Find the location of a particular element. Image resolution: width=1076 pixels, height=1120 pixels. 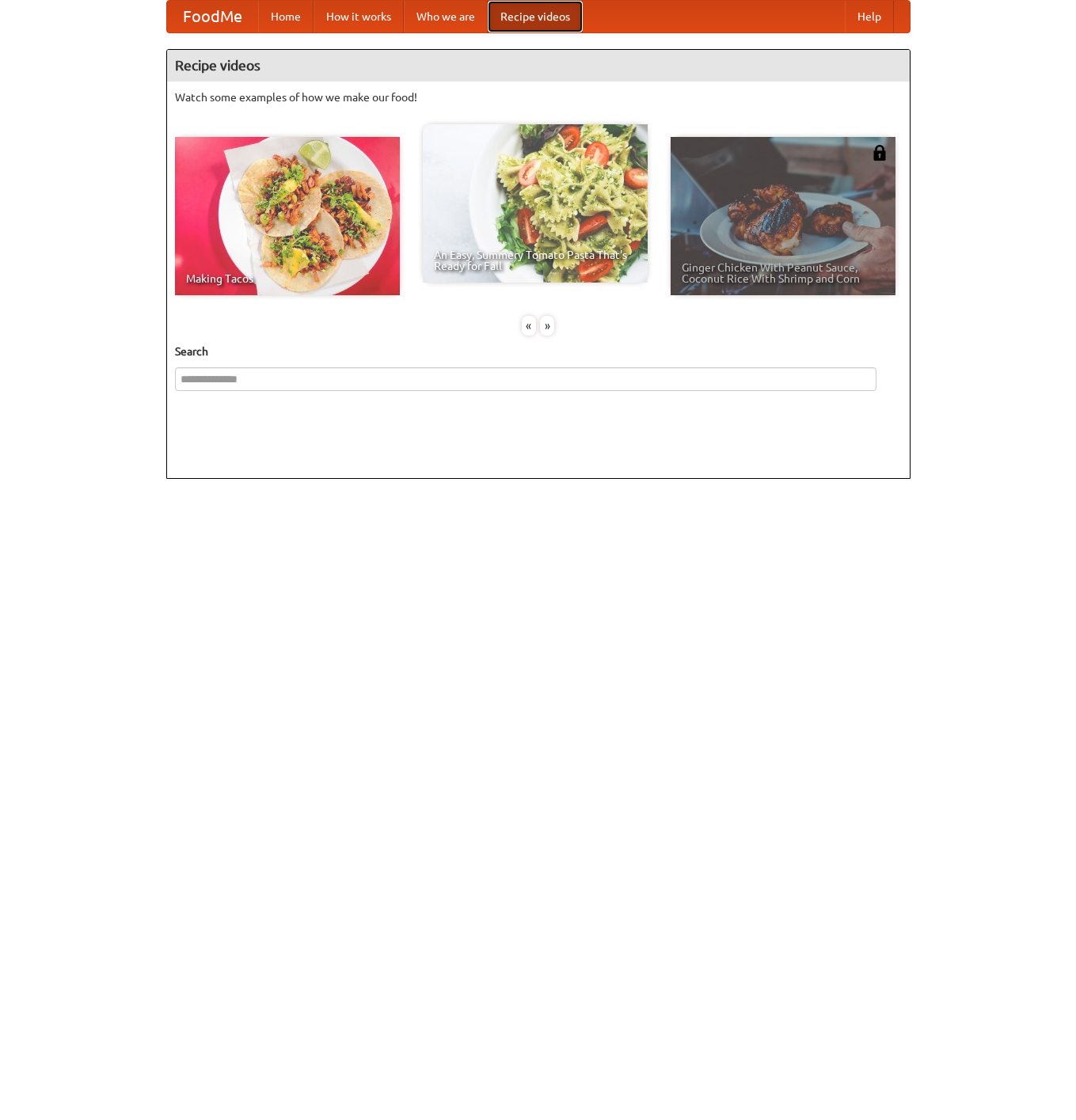

a: Recipe videos is located at coordinates (536, 16).